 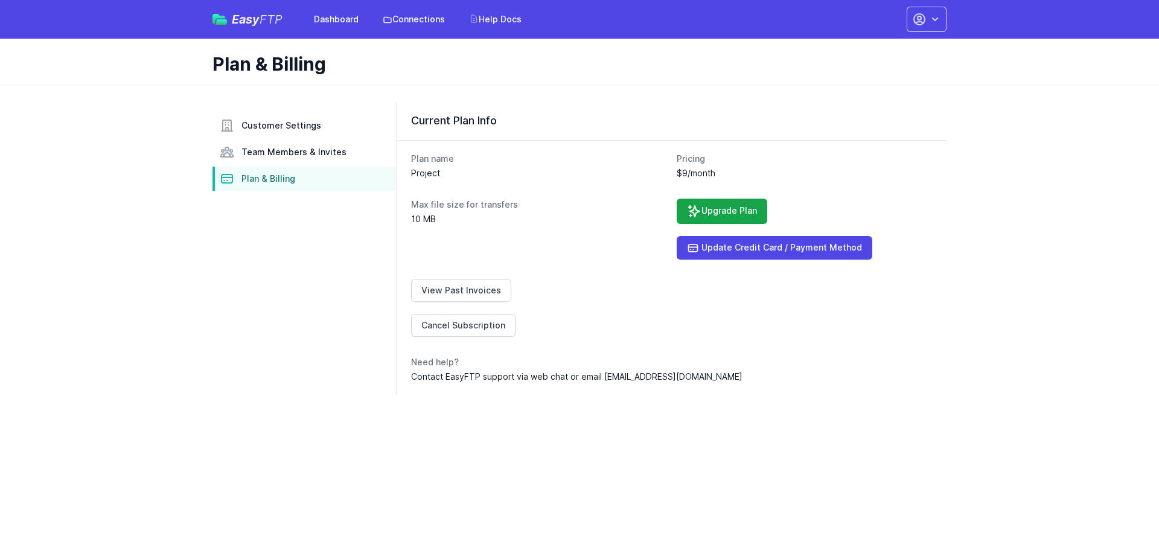 I want to click on a: Help Docs, so click(x=495, y=19).